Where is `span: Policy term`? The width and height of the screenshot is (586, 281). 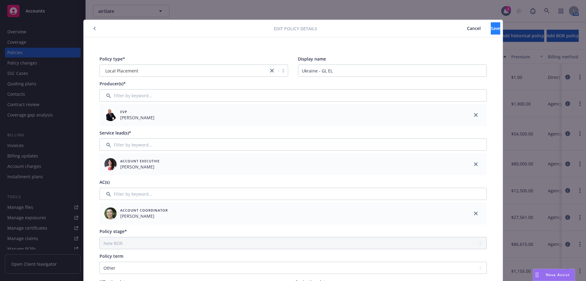 span: Policy term is located at coordinates (111, 256).